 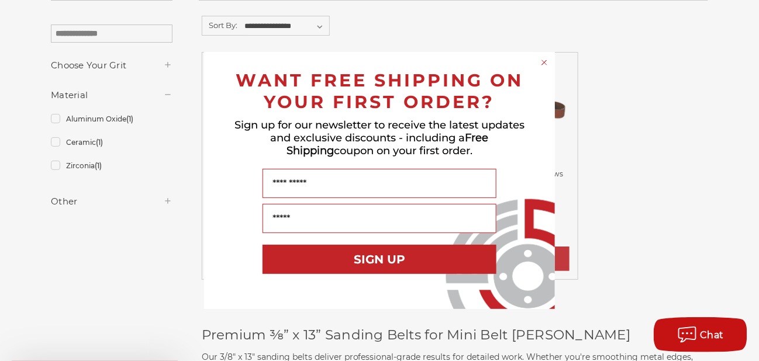 What do you see at coordinates (544, 63) in the screenshot?
I see `button: Close dialog` at bounding box center [544, 63].